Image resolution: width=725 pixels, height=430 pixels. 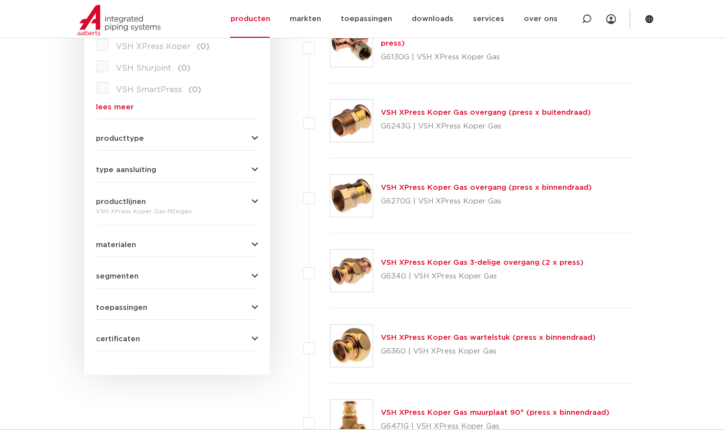 What do you see at coordinates (177, 338) in the screenshot?
I see `button: certificaten` at bounding box center [177, 338].